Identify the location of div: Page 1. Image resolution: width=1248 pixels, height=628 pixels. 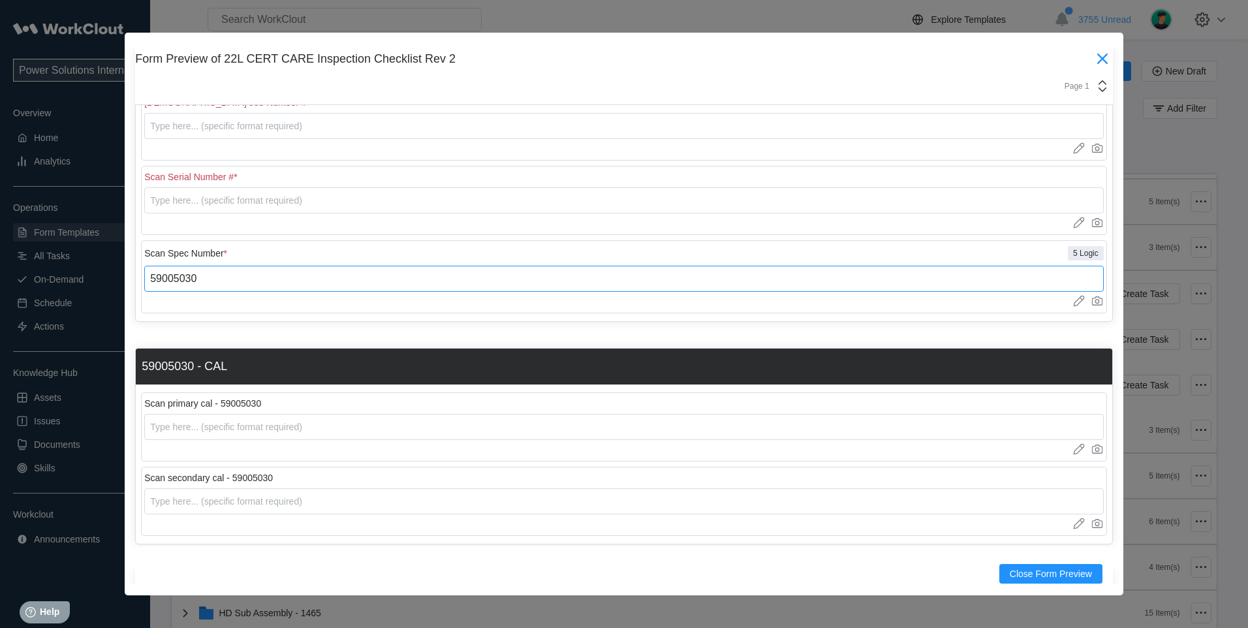
(1073, 86).